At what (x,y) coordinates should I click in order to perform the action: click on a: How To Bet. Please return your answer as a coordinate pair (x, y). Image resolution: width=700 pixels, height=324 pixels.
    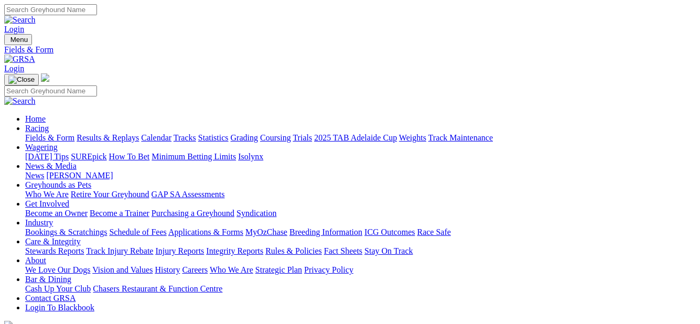
    Looking at the image, I should click on (130, 156).